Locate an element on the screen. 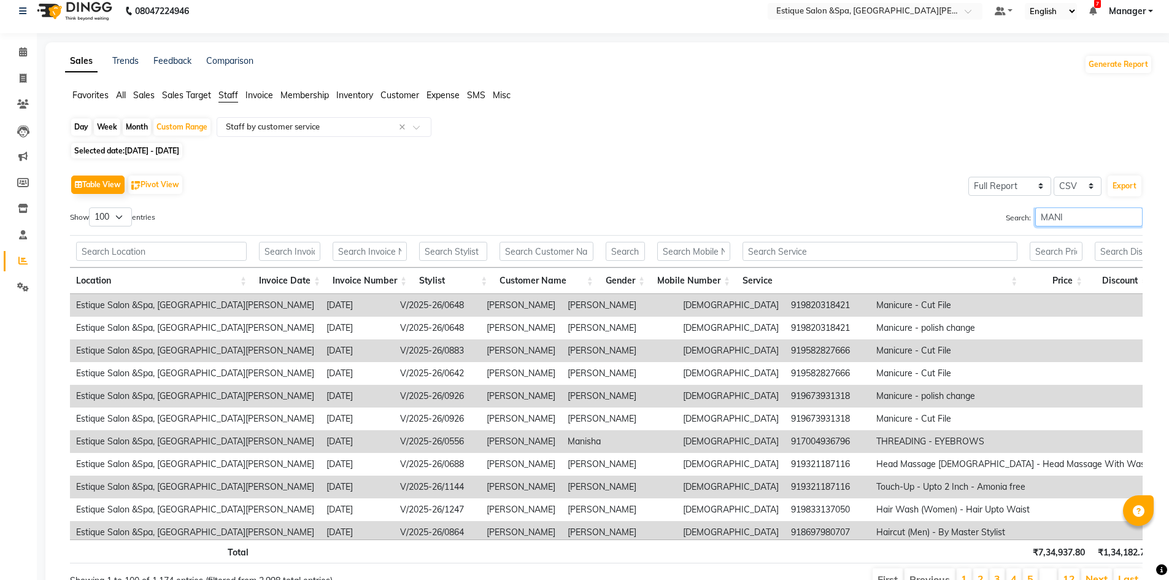  span: Misc is located at coordinates (501, 95).